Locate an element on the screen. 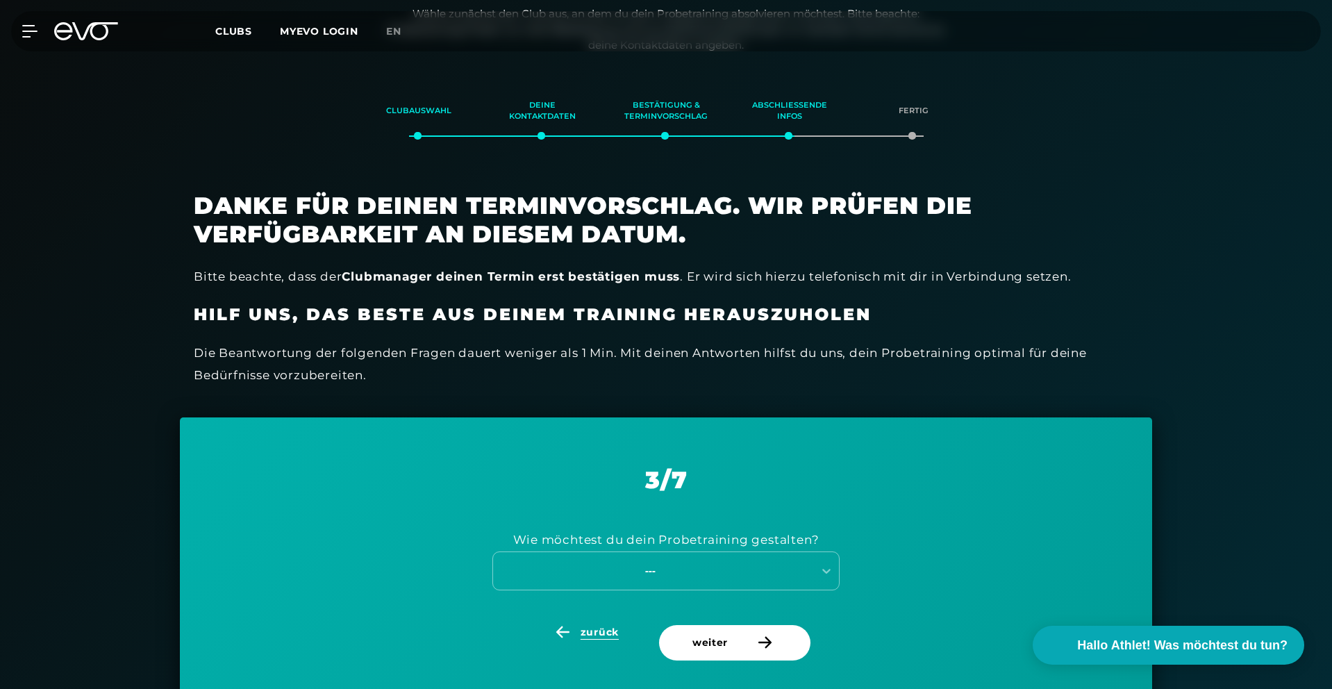  div: Wie möchtest du dein Probetraining gestalten? is located at coordinates (666, 540).